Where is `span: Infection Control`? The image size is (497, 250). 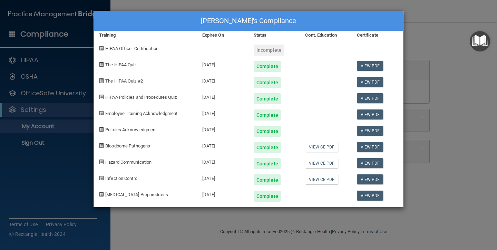
span: Infection Control is located at coordinates (122, 178).